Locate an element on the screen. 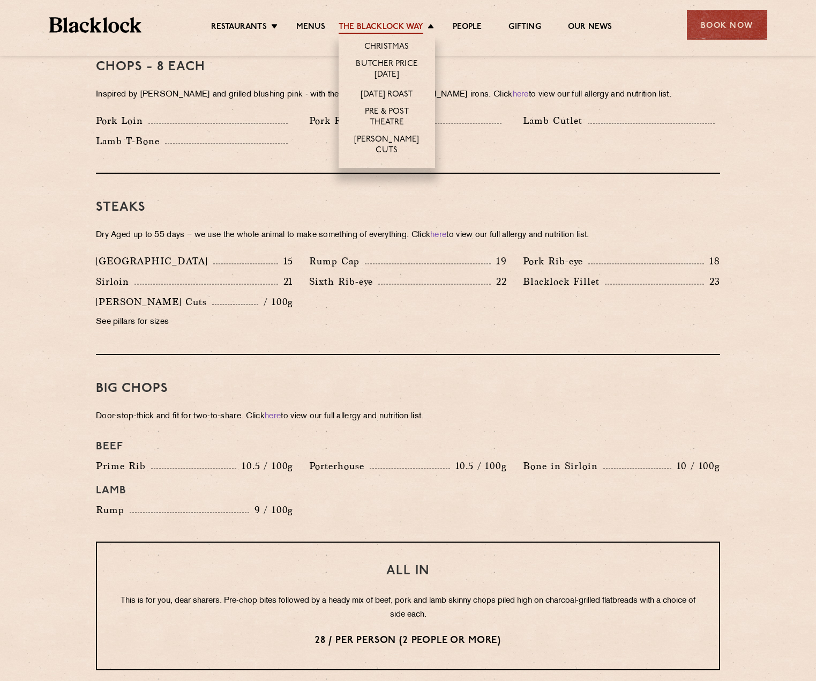 The image size is (816, 681). p: 18 is located at coordinates (712, 261).